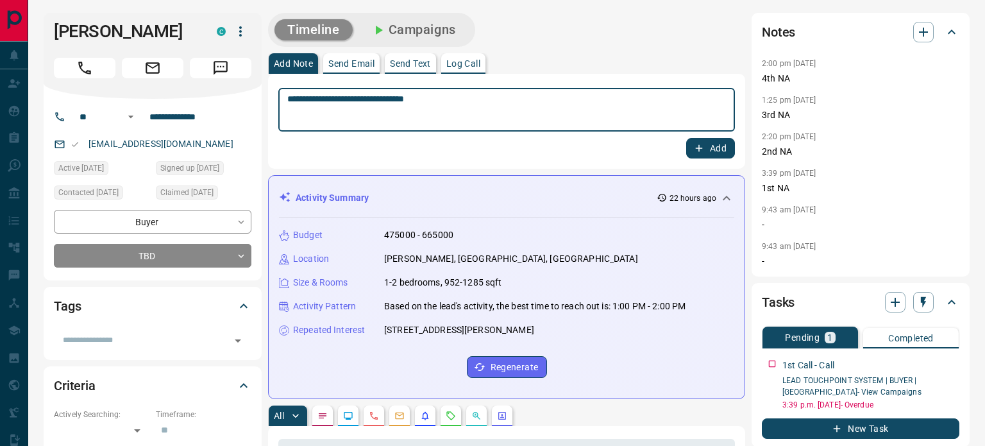  What do you see at coordinates (153, 221) in the screenshot?
I see `div: Buyer` at bounding box center [153, 221].